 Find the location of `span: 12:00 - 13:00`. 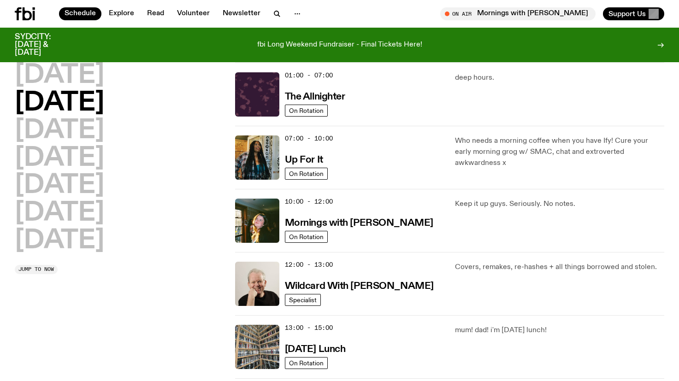

span: 12:00 - 13:00 is located at coordinates (309, 265).